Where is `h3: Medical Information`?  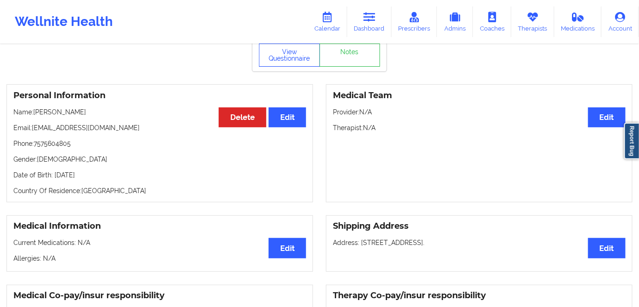 h3: Medical Information is located at coordinates (160, 226).